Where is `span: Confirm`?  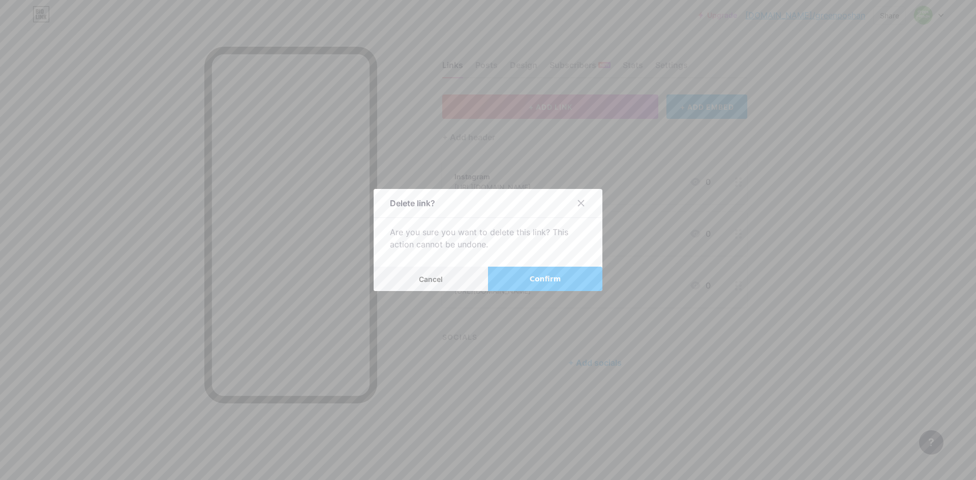
span: Confirm is located at coordinates (545, 279).